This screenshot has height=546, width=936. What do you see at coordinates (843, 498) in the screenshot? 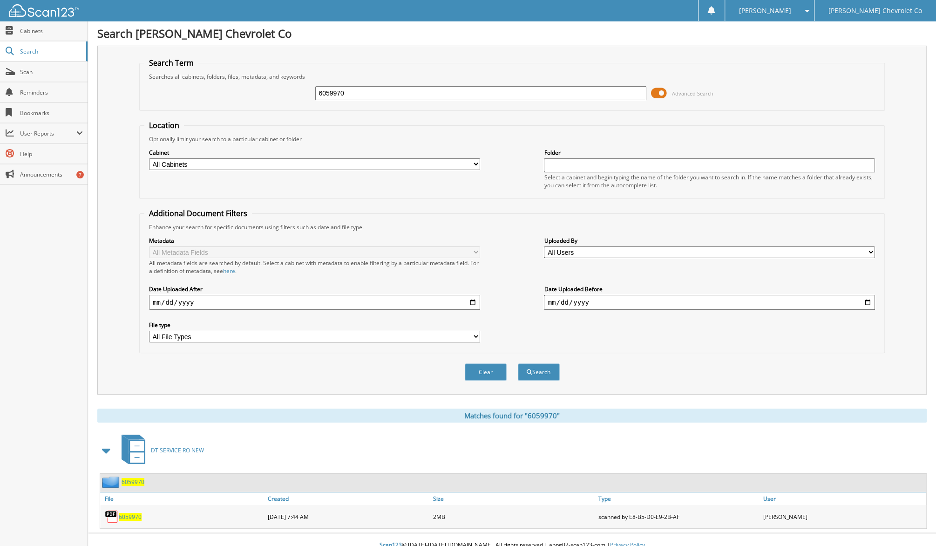
I see `a: User` at bounding box center [843, 498].